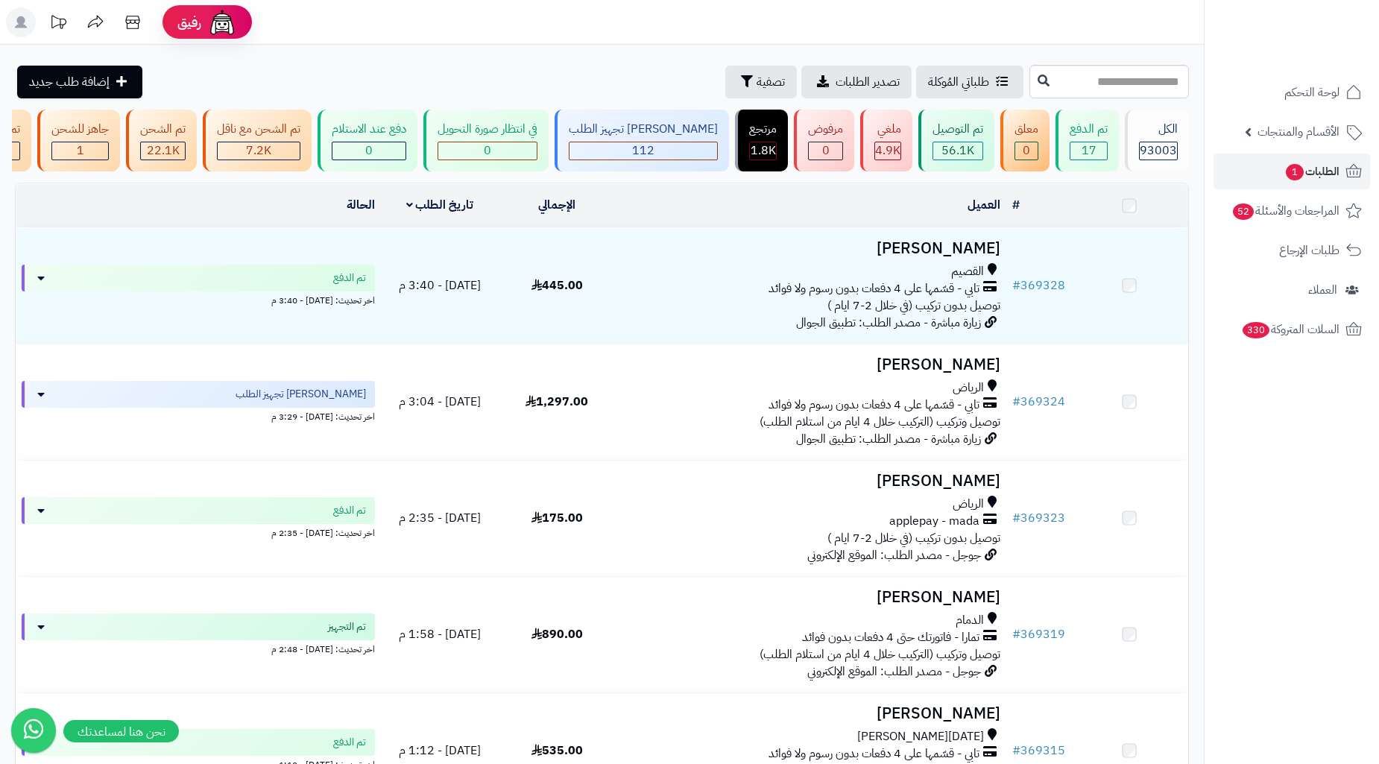 This screenshot has width=1379, height=764. I want to click on span: 22.1K, so click(163, 151).